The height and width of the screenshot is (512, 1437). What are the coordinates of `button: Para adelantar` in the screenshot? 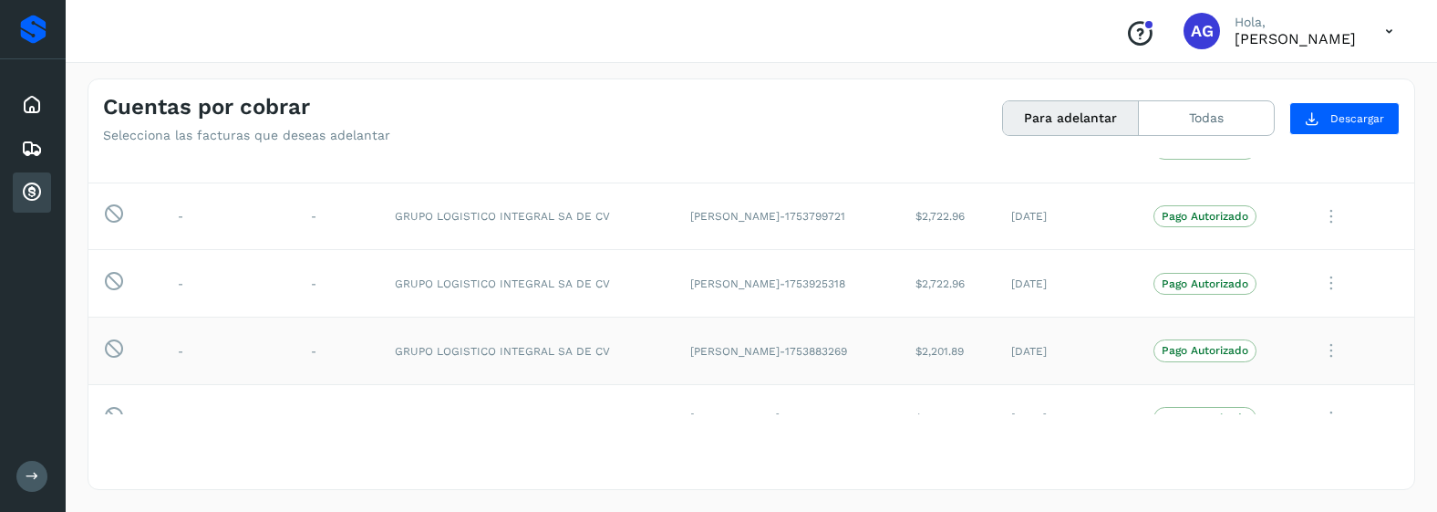 It's located at (1071, 118).